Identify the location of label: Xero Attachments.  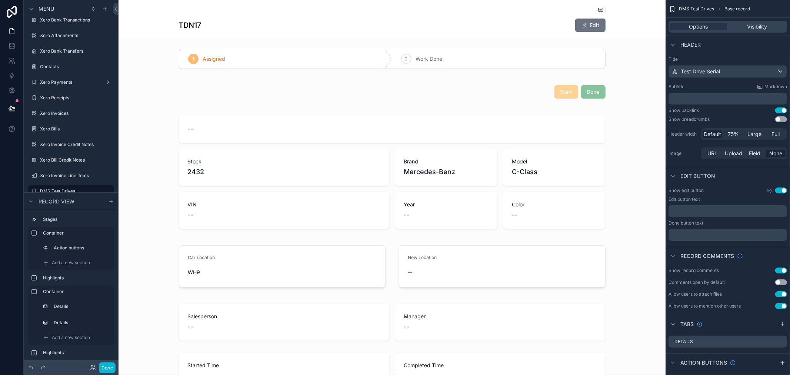
(76, 36).